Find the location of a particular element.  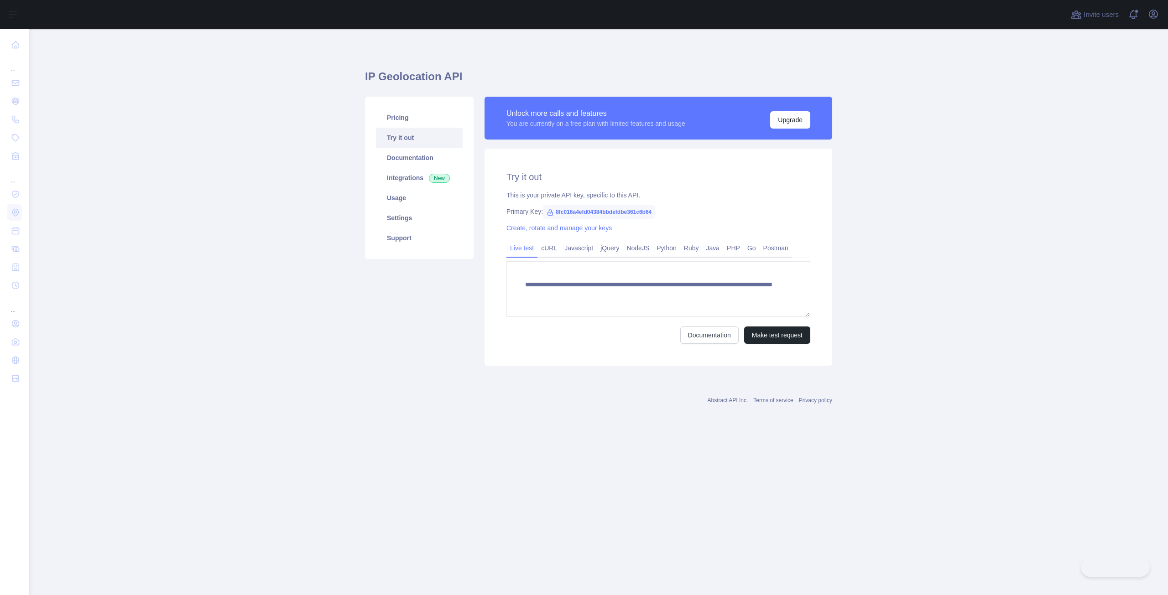

a: Pricing is located at coordinates (419, 118).